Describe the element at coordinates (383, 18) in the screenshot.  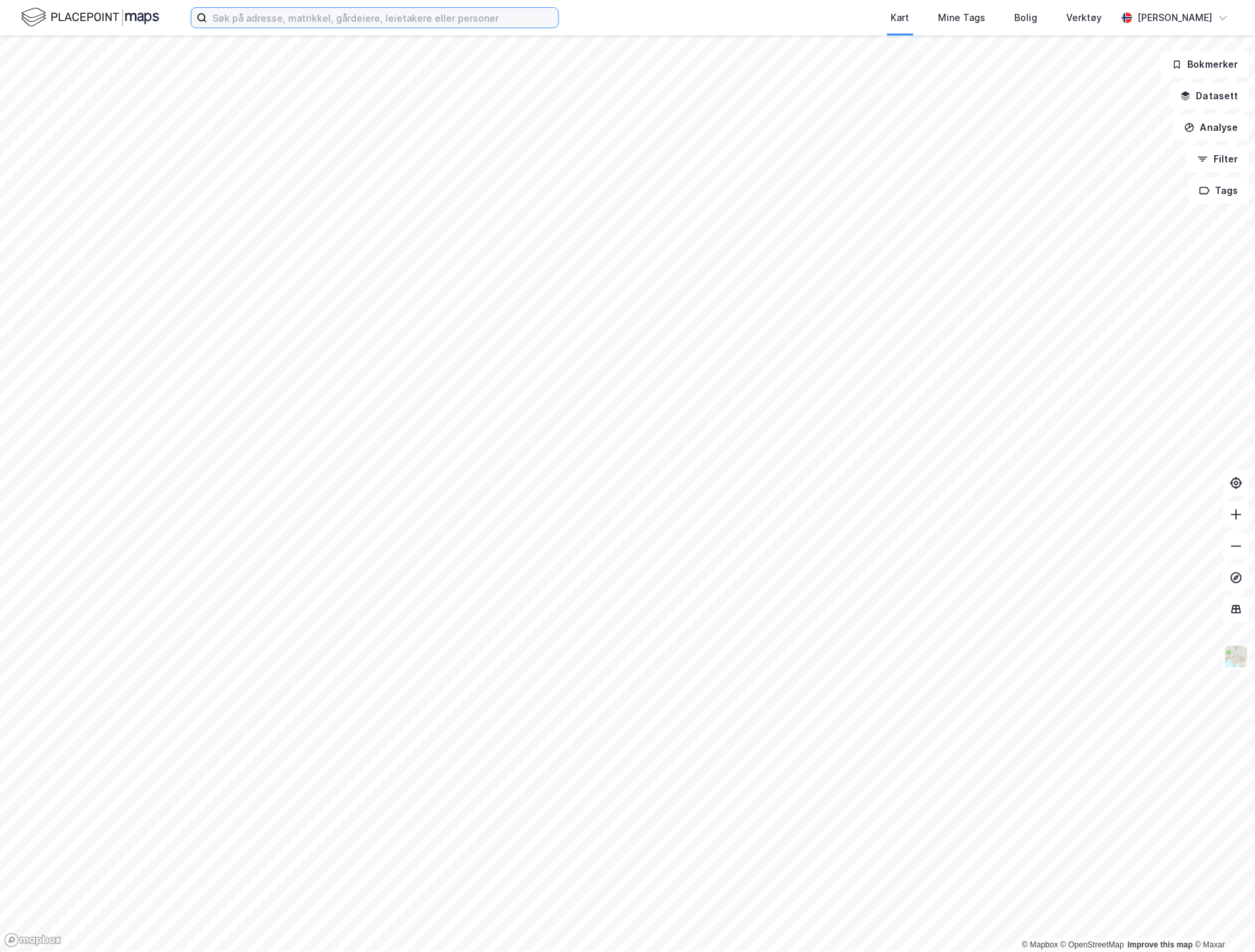
I see `input: Søk på adresse, matrikkel, gårdeiere, leietakere eller personer` at that location.